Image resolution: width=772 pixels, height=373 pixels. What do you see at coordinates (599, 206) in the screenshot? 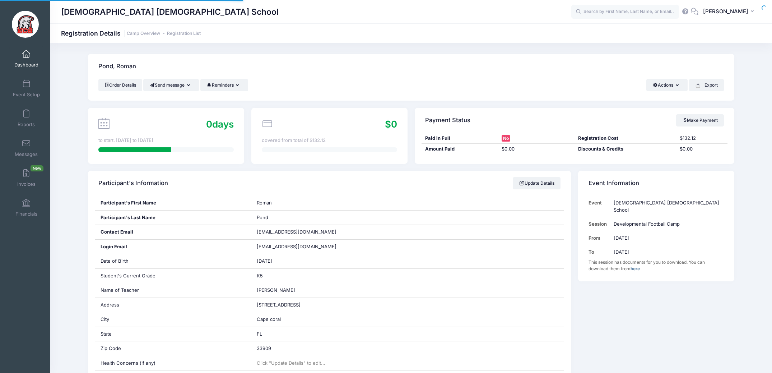
I see `td: Event` at bounding box center [599, 206].